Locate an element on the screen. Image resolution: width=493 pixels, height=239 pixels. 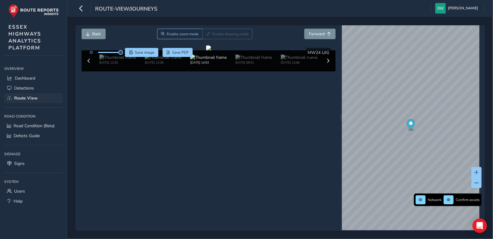
span: Forward is located at coordinates (316, 34).